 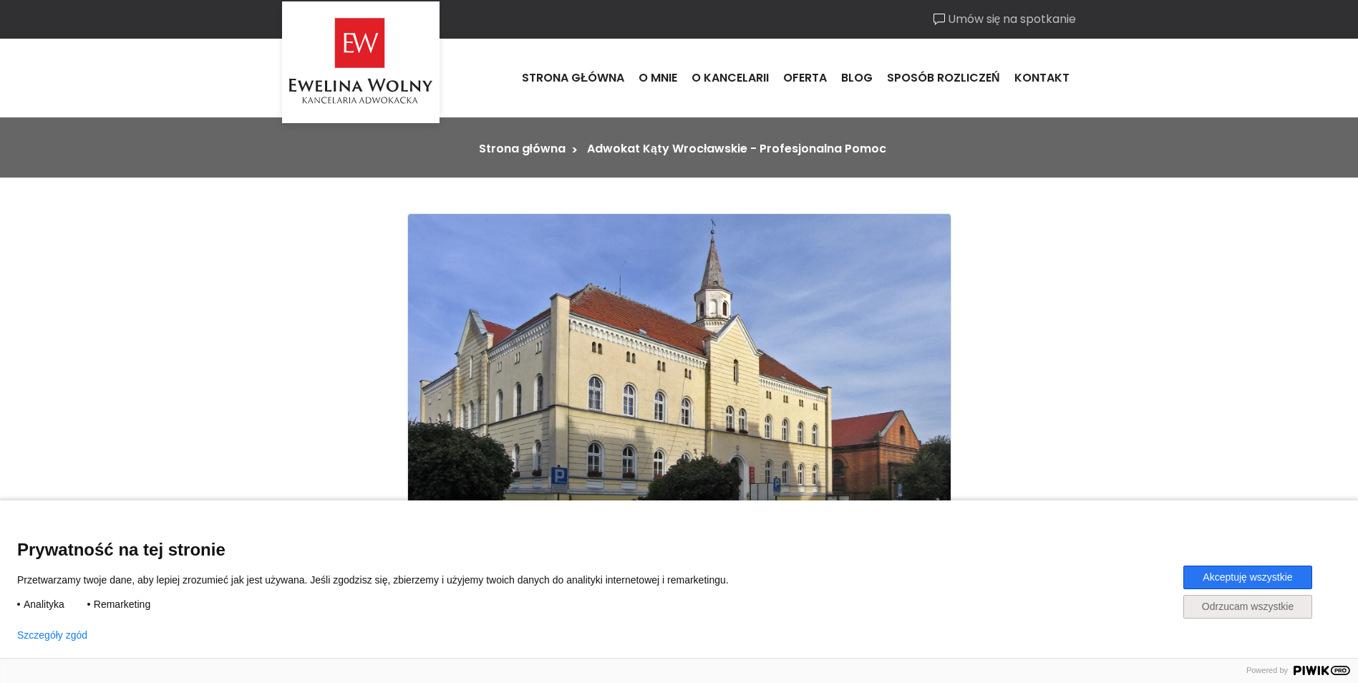 I want to click on a: Umów się na spotkanie, so click(x=1005, y=19).